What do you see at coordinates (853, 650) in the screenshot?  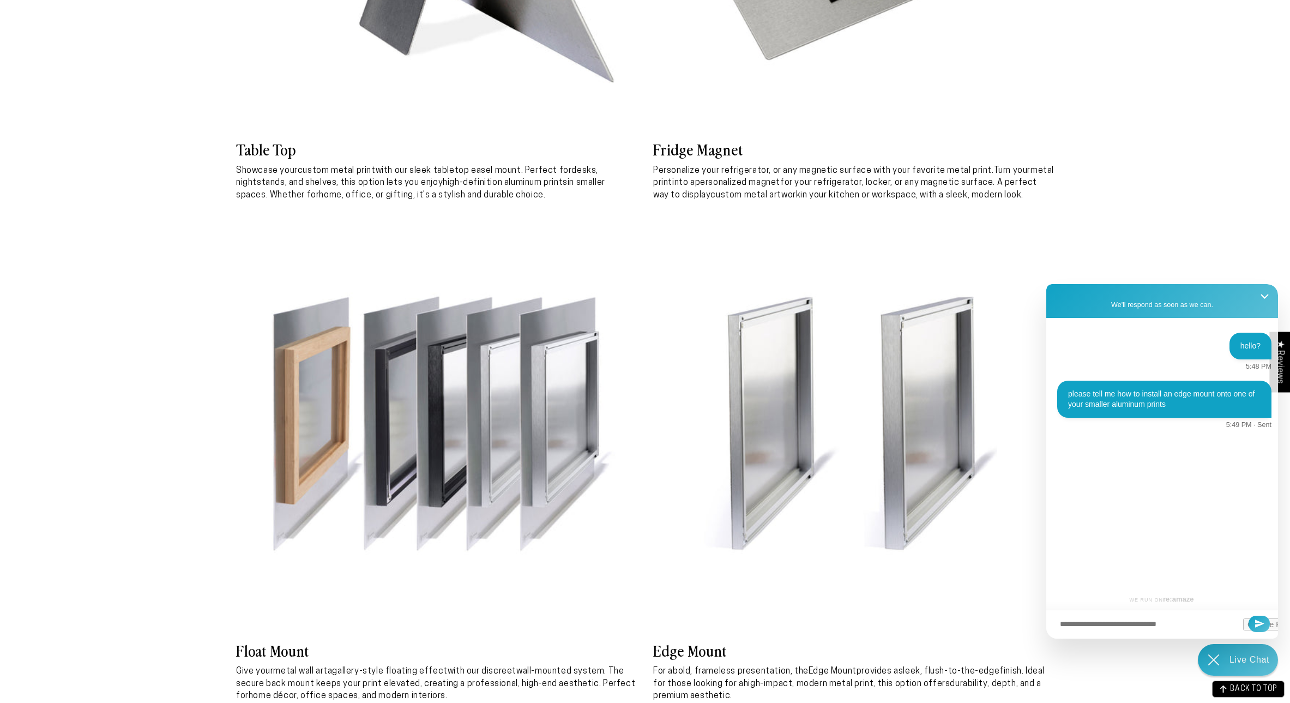 I see `h3: Edge Mount` at bounding box center [853, 650].